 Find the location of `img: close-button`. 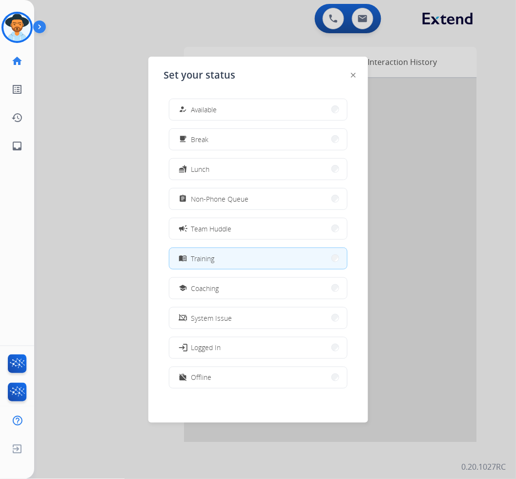

img: close-button is located at coordinates (353, 75).